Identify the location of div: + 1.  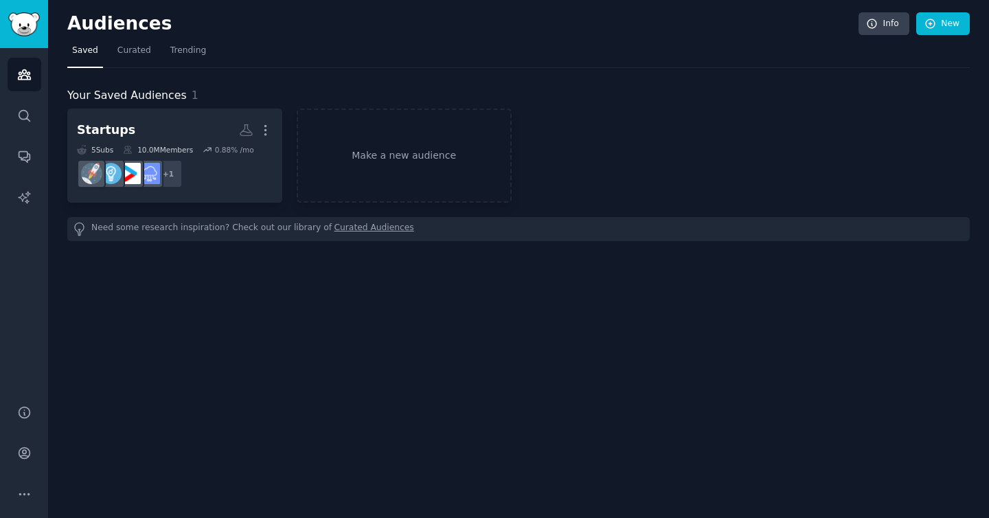
(168, 174).